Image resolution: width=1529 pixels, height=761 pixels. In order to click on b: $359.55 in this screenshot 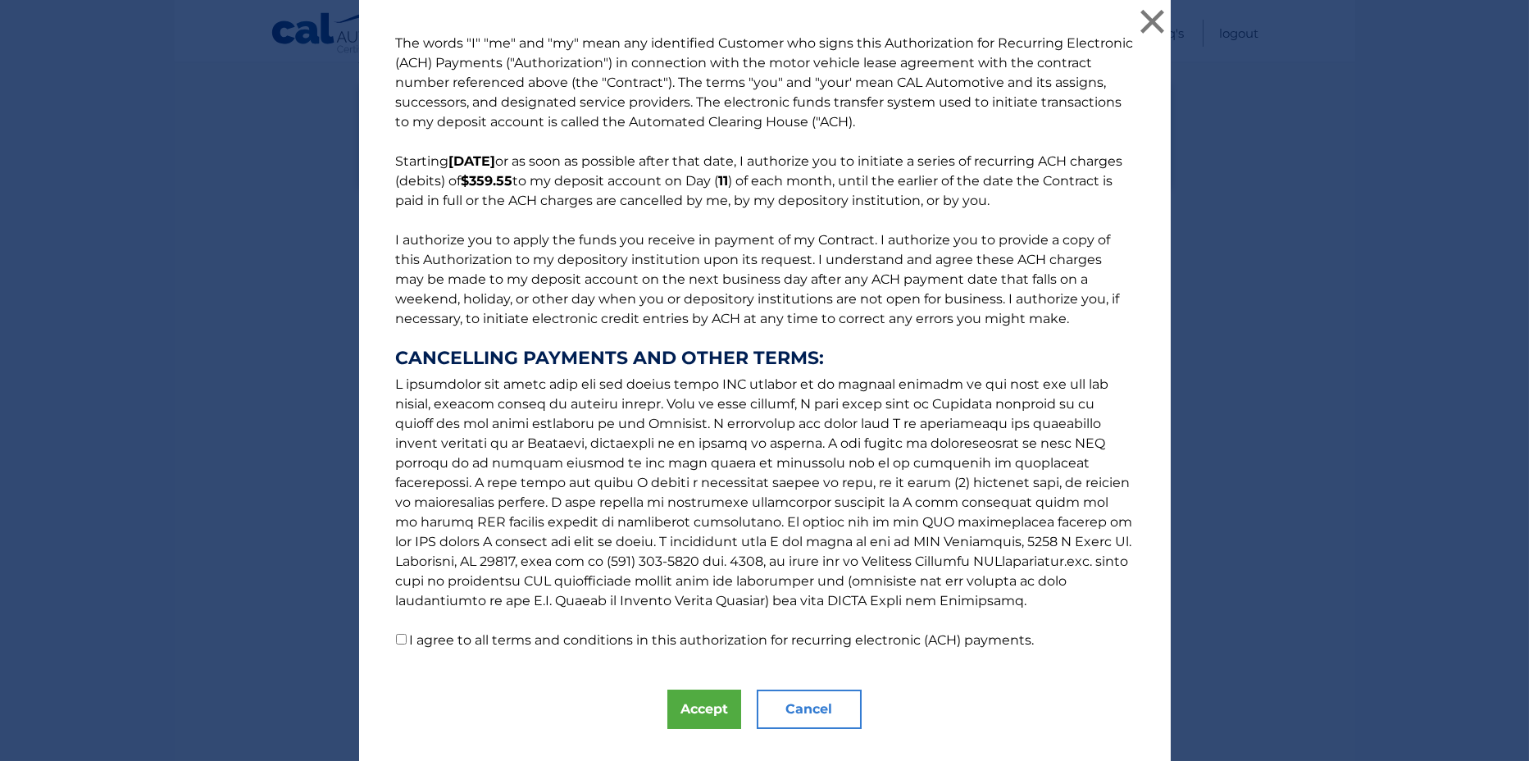, I will do `click(487, 180)`.